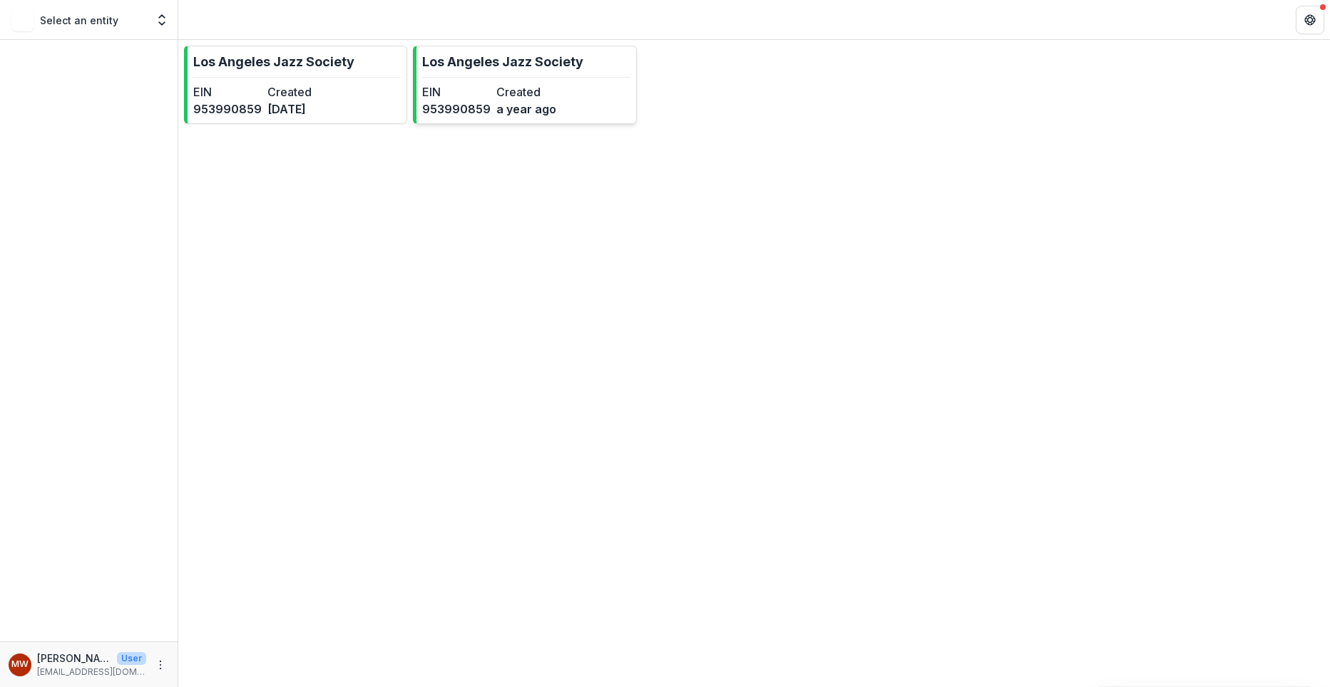  What do you see at coordinates (23, 20) in the screenshot?
I see `img: Select an entity` at bounding box center [23, 20].